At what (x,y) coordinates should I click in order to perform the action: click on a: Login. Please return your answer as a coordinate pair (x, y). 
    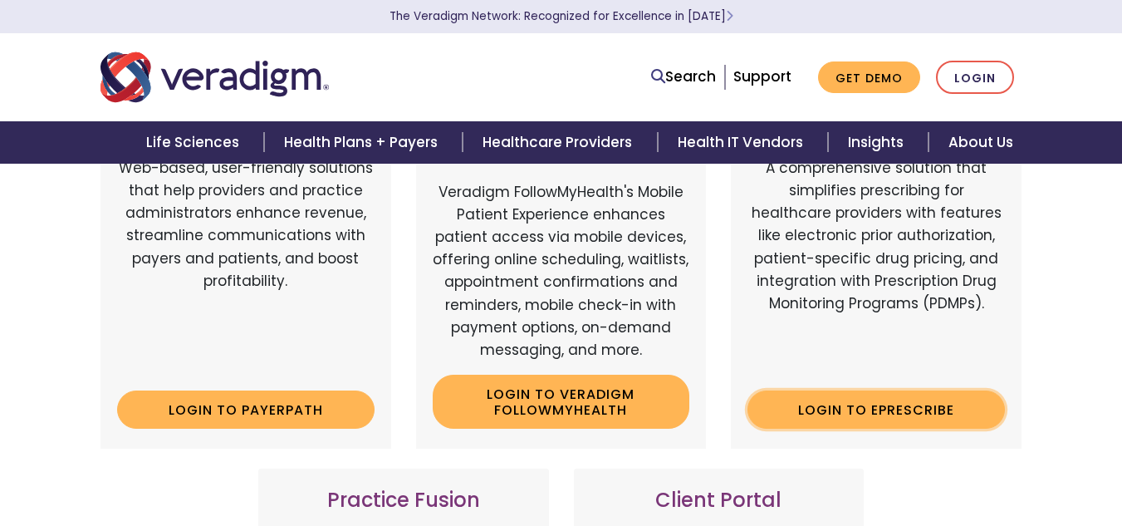
    Looking at the image, I should click on (975, 77).